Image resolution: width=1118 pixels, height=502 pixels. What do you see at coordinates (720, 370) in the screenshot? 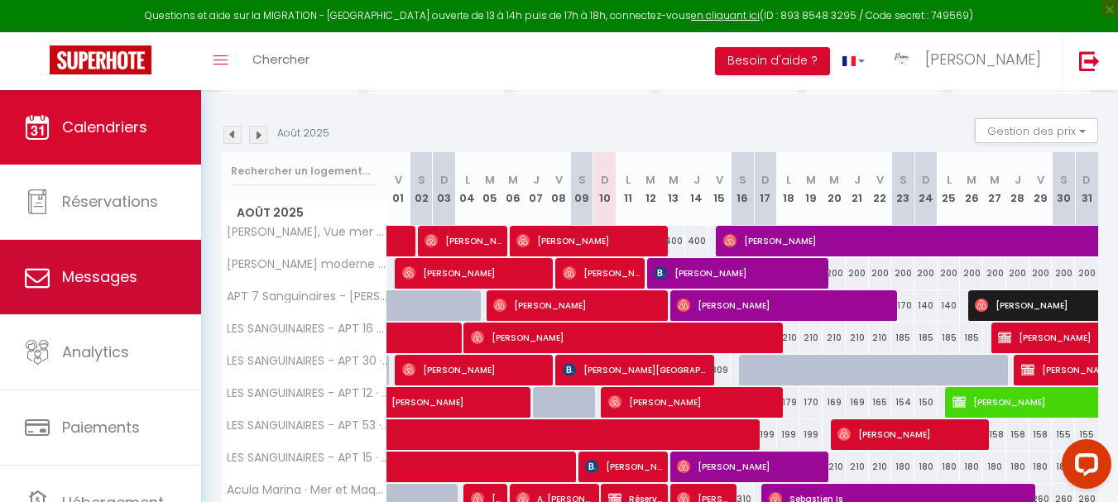
I see `div: 309` at bounding box center [720, 370].